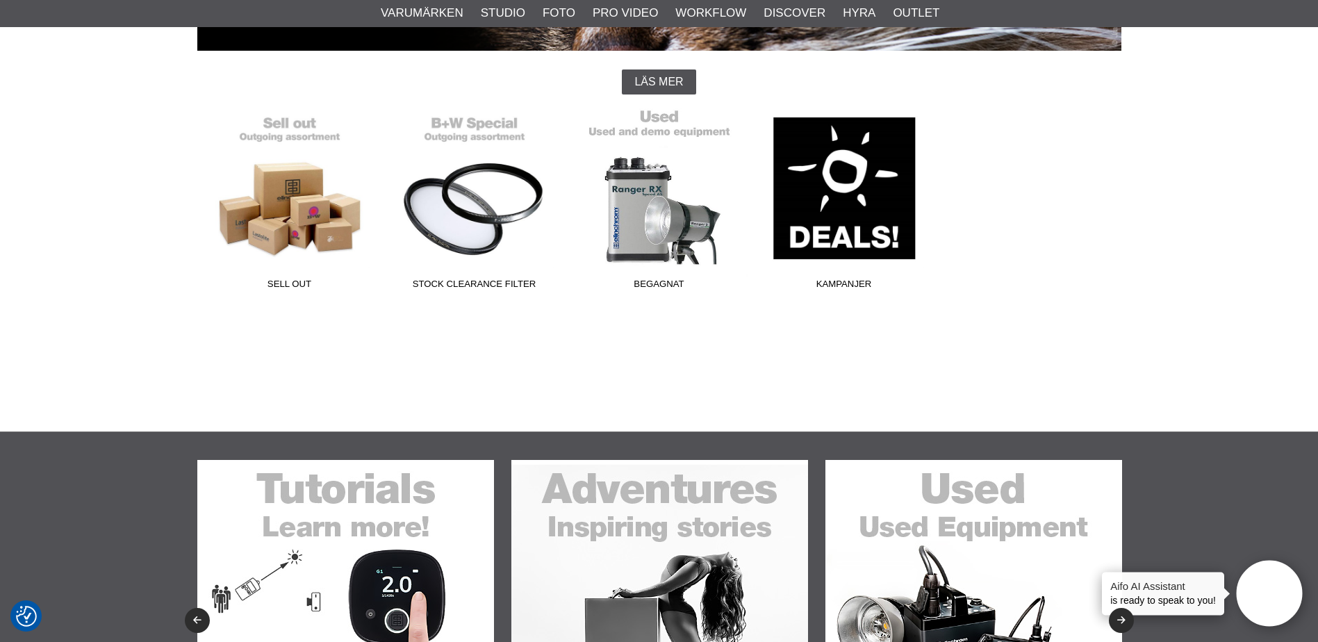 The width and height of the screenshot is (1318, 642). What do you see at coordinates (290, 202) in the screenshot?
I see `a: Sell out` at bounding box center [290, 202].